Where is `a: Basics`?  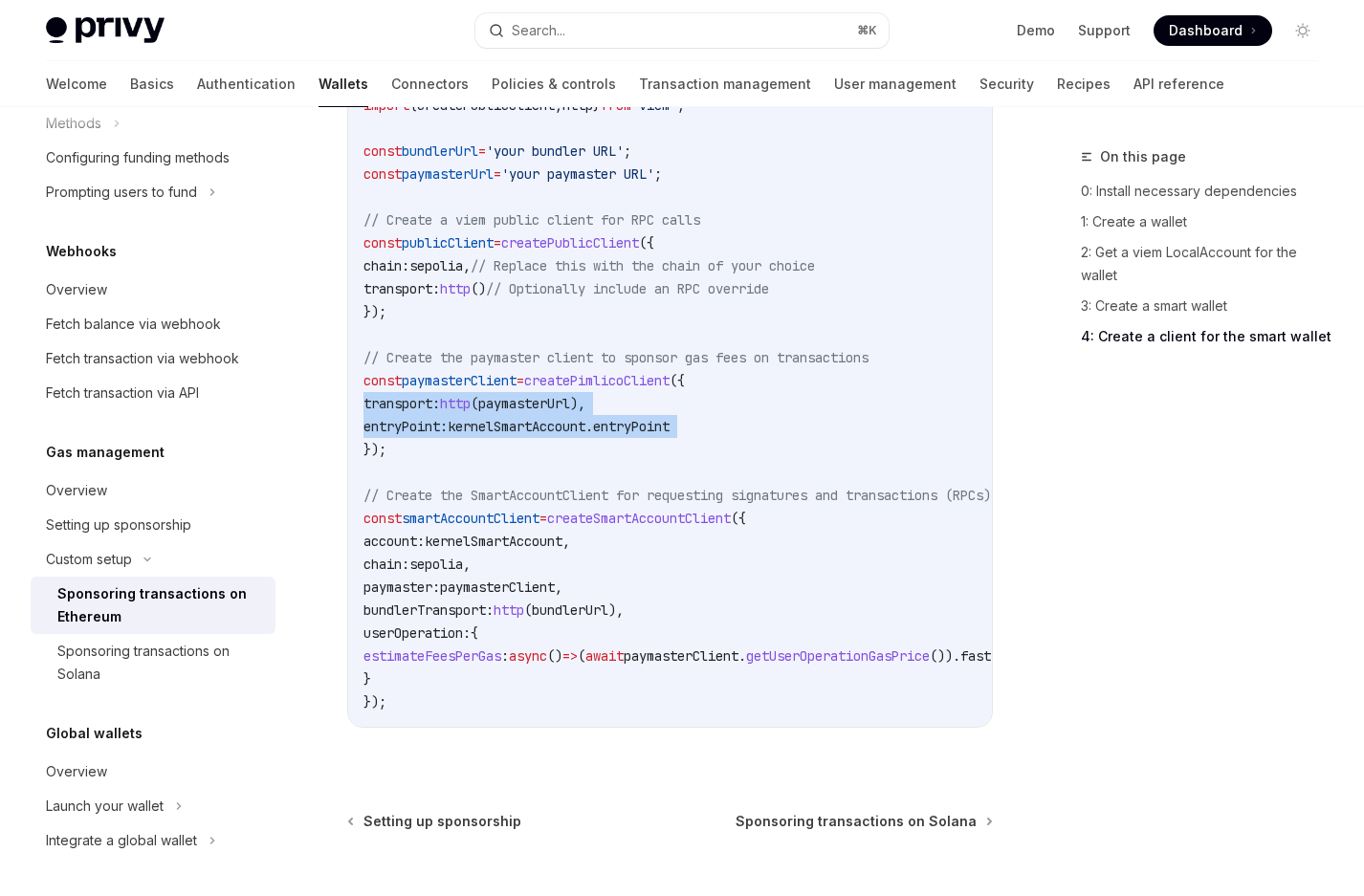
a: Basics is located at coordinates (152, 84).